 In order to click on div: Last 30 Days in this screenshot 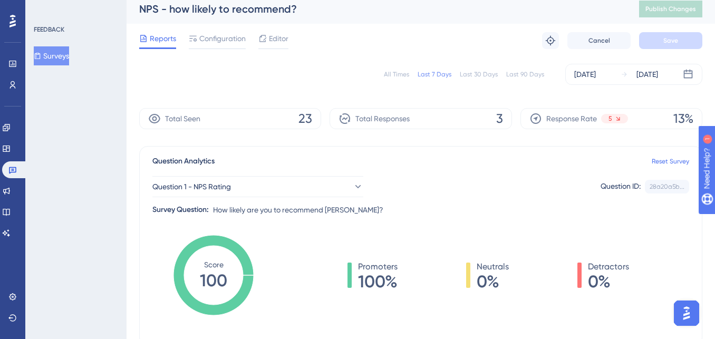, I will do `click(478, 74)`.